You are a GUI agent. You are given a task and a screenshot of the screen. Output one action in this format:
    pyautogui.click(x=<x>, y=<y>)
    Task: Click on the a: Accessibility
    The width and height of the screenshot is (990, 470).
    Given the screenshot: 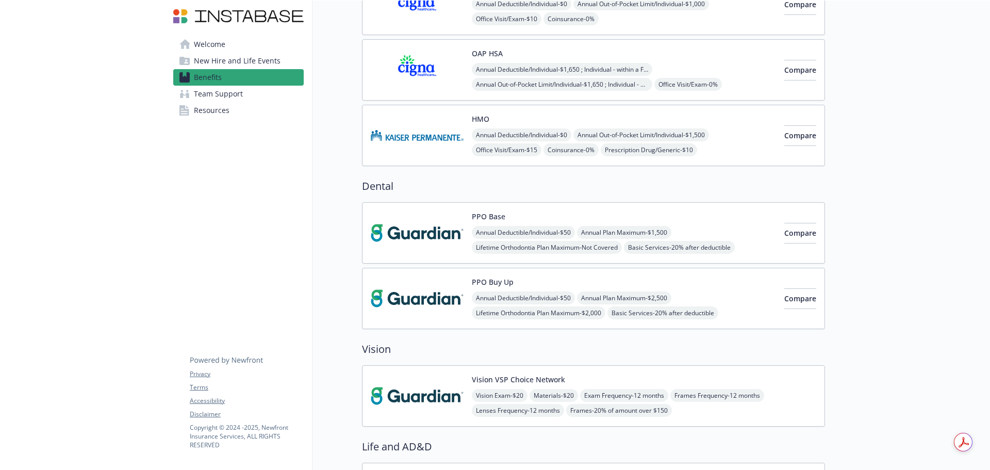 What is the action you would take?
    pyautogui.click(x=246, y=401)
    